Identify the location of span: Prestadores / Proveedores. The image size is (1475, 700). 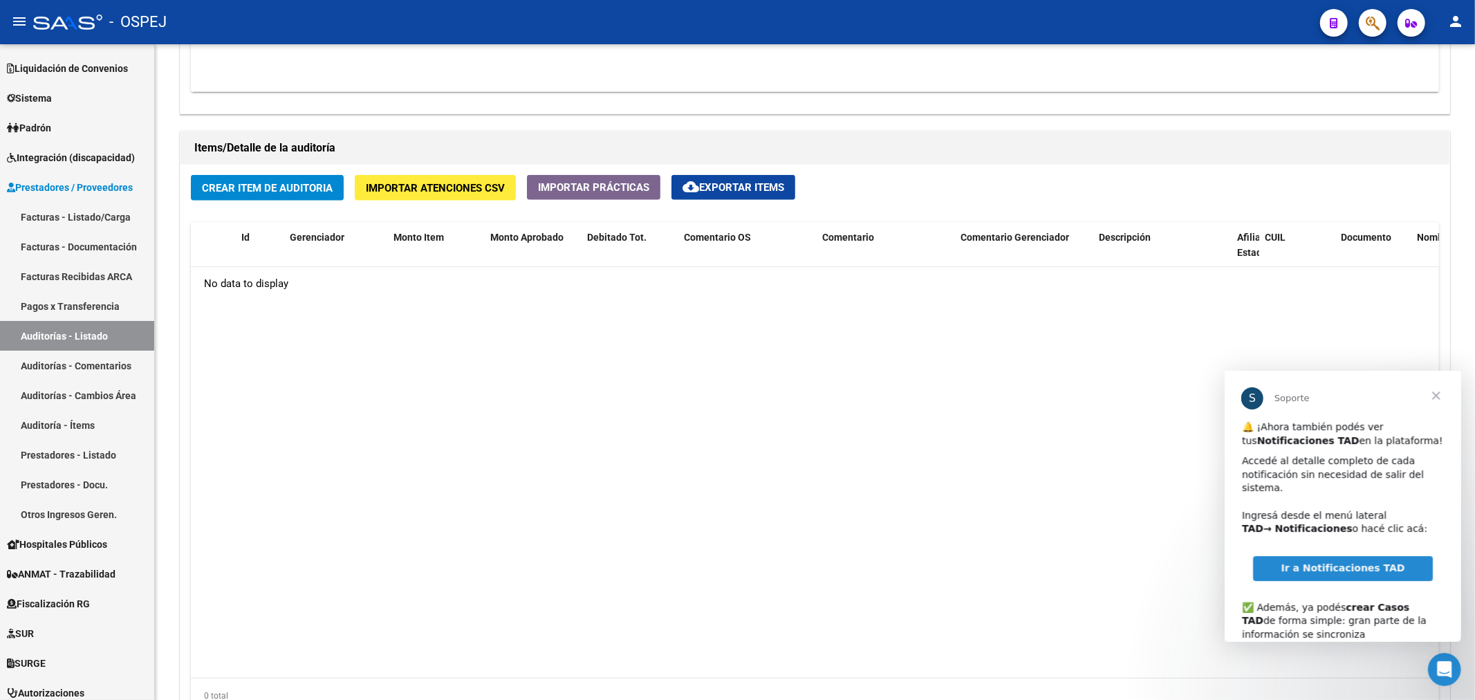
(70, 187).